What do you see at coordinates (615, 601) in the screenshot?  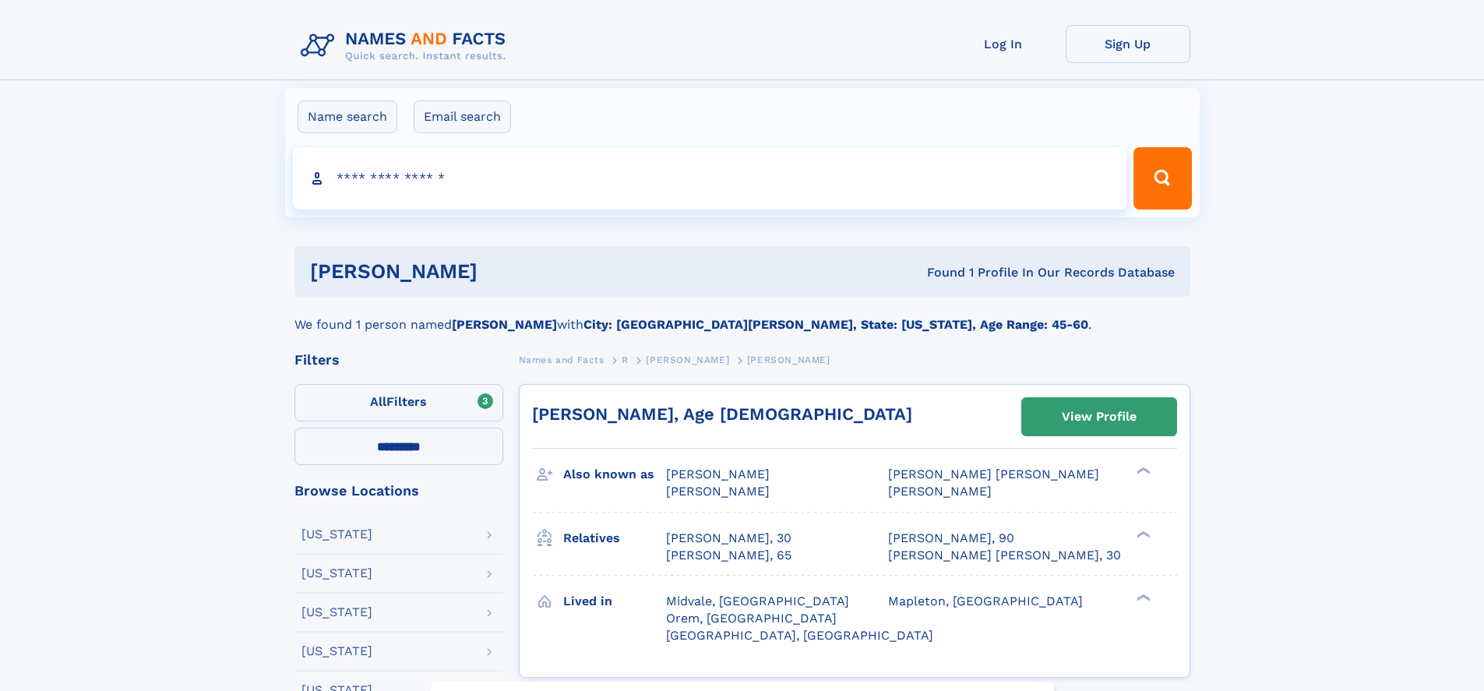 I see `h3: Lived in` at bounding box center [615, 601].